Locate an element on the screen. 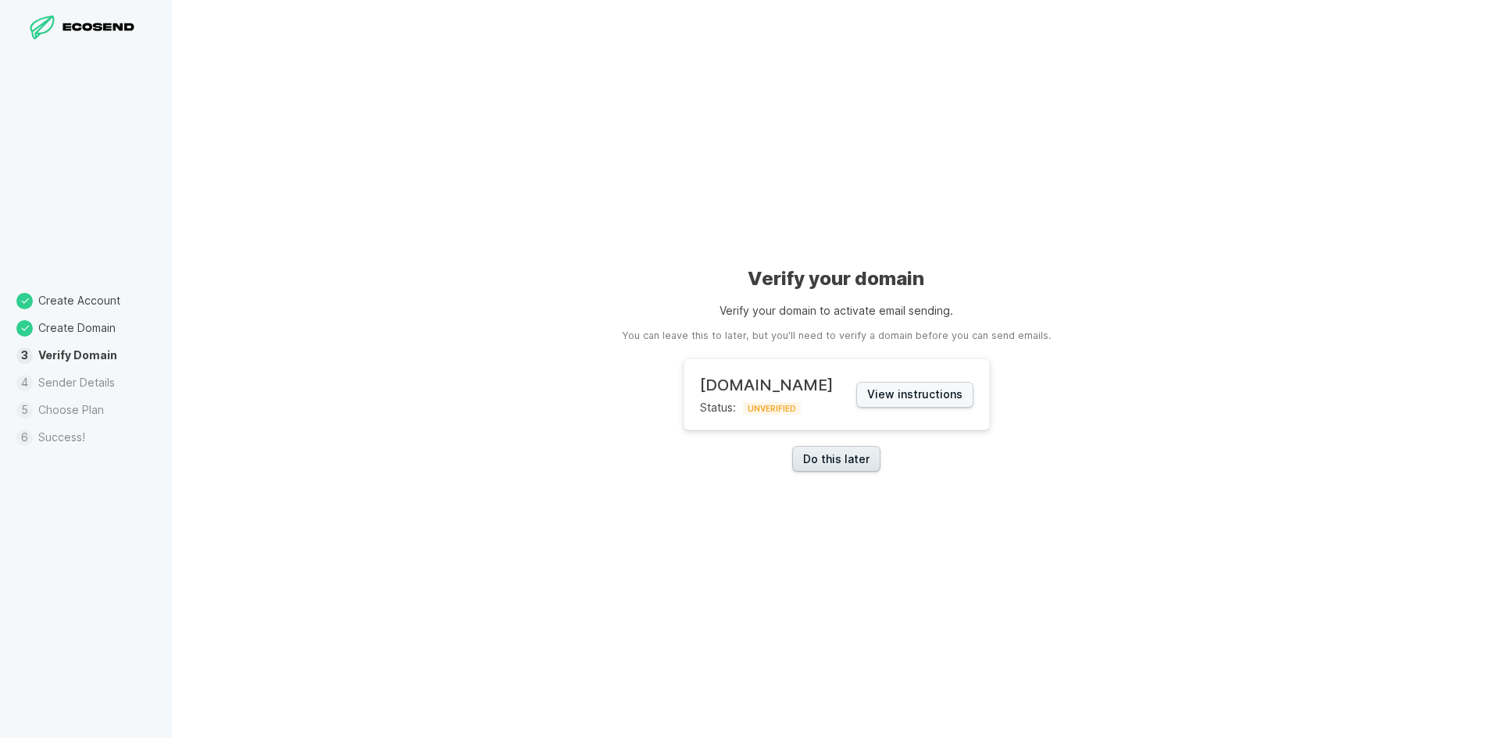  span: UNVERIFIED is located at coordinates (772, 409).